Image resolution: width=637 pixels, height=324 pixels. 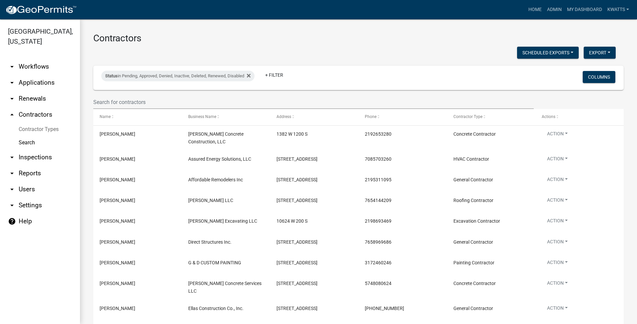 What do you see at coordinates (117, 308) in the screenshot?
I see `span: Martin Zurbriggen` at bounding box center [117, 308].